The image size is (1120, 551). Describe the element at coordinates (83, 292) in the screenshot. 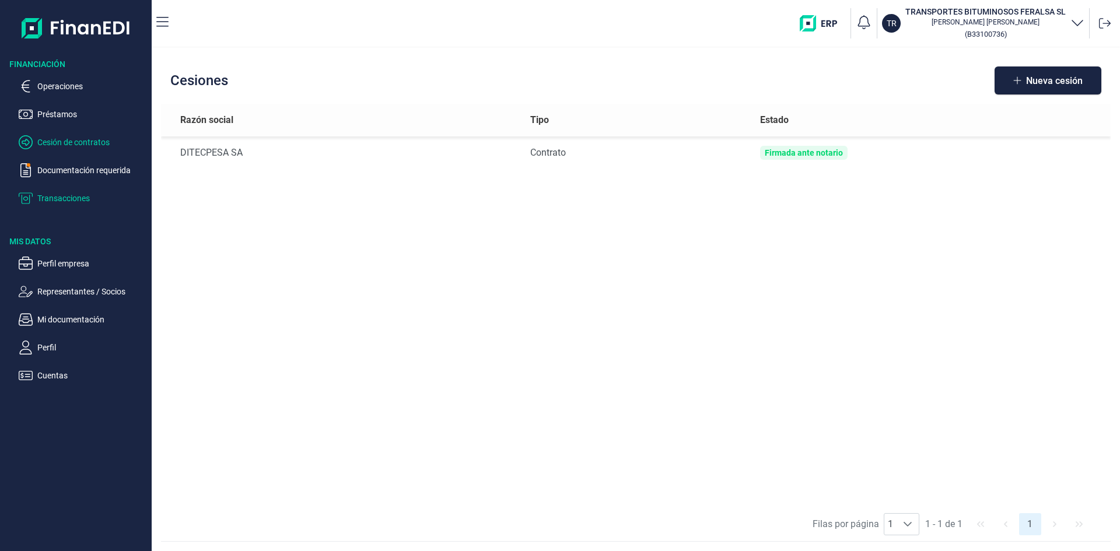

I see `button: Representantes / Socios` at that location.